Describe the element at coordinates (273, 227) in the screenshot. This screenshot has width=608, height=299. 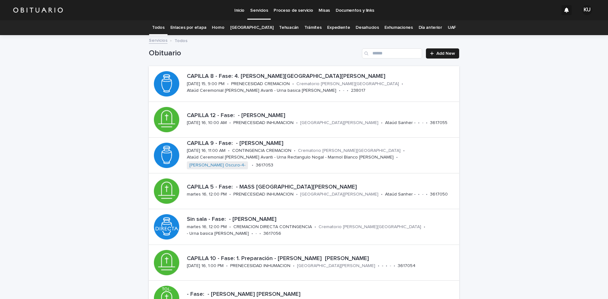
I see `p: CREMACION DIRECTA CONTINGENCIA` at that location.